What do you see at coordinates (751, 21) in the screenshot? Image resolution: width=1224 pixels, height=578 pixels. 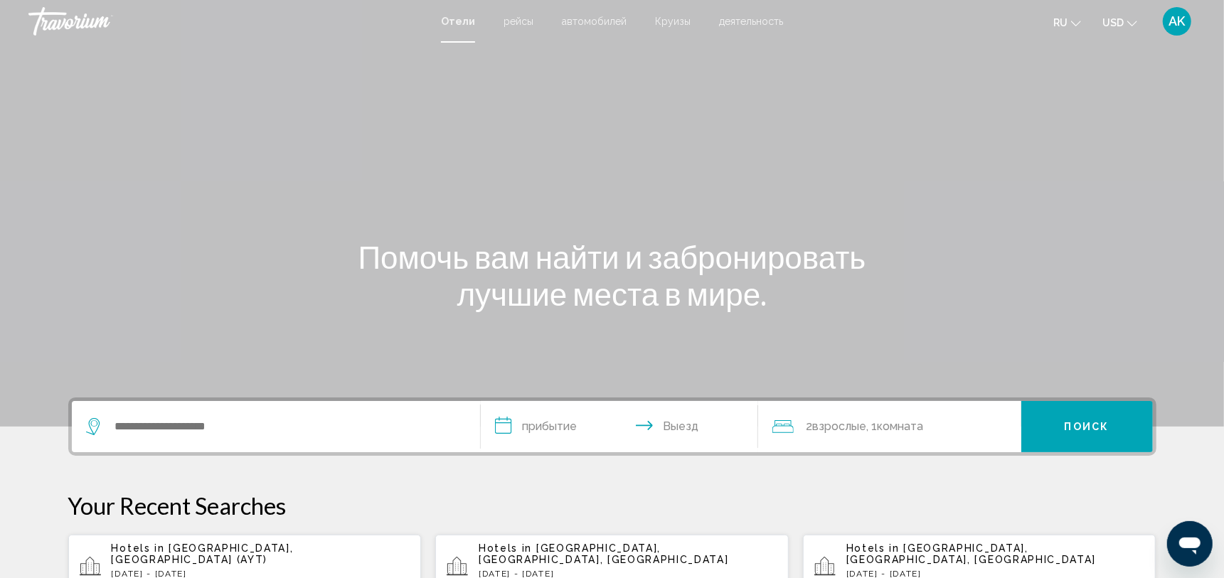 I see `span: деятельность` at bounding box center [751, 21].